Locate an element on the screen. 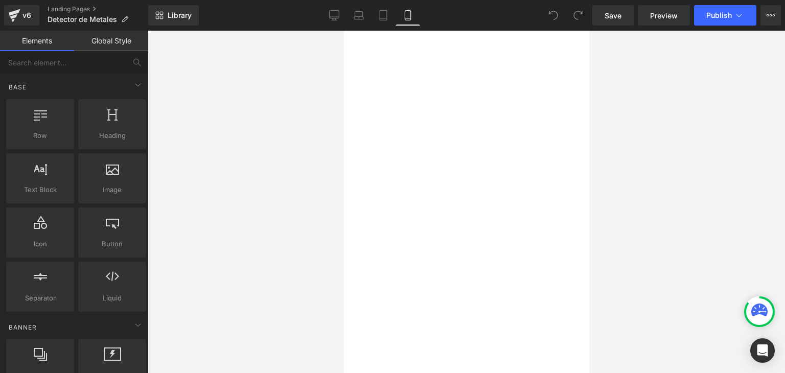 This screenshot has width=785, height=373. a: Desktop is located at coordinates (334, 15).